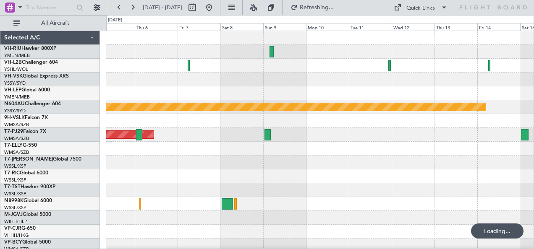 The width and height of the screenshot is (534, 249). Describe the element at coordinates (32, 104) in the screenshot. I see `a: N604AUChallenger 604` at that location.